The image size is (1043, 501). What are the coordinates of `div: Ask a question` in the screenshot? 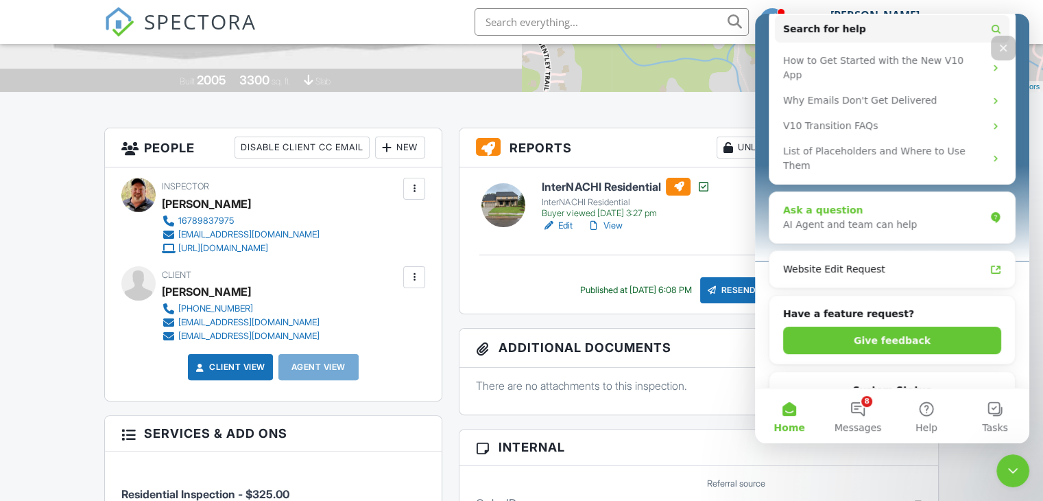 It's located at (129, 196).